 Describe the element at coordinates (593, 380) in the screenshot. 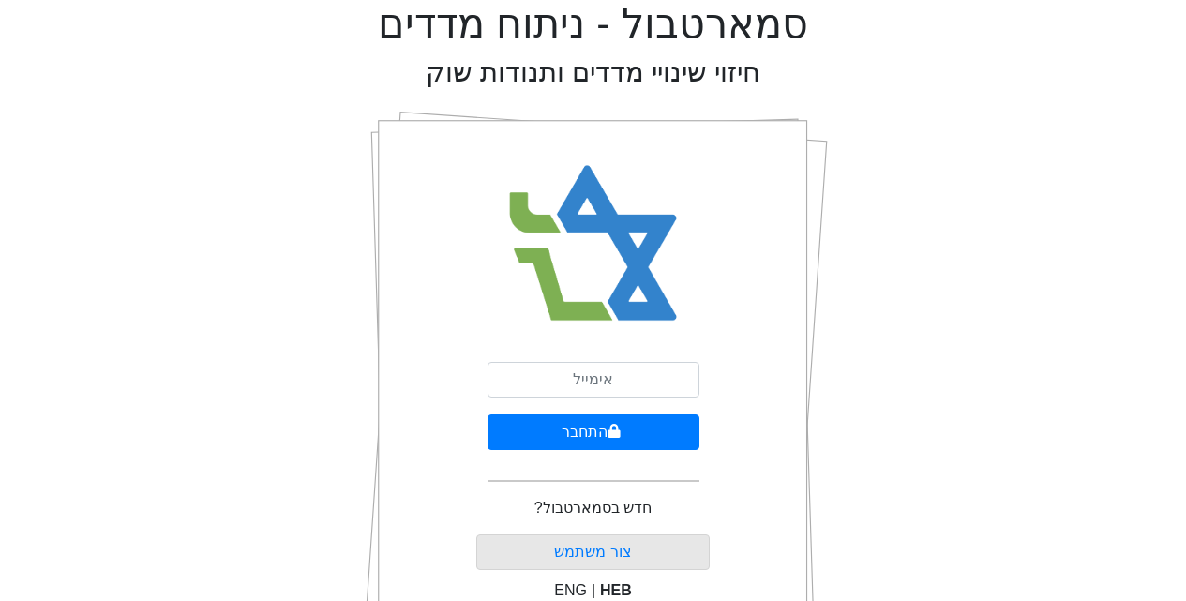

I see `input: אימייל` at that location.